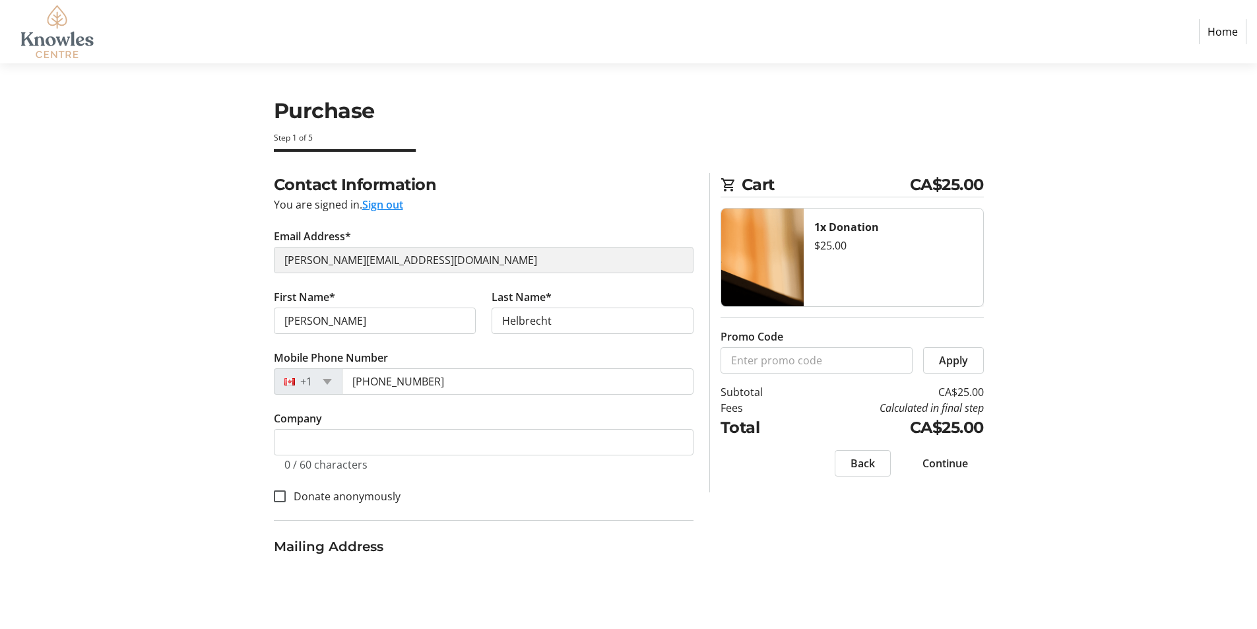 The height and width of the screenshot is (629, 1257). What do you see at coordinates (298, 418) in the screenshot?
I see `label: Company` at bounding box center [298, 418].